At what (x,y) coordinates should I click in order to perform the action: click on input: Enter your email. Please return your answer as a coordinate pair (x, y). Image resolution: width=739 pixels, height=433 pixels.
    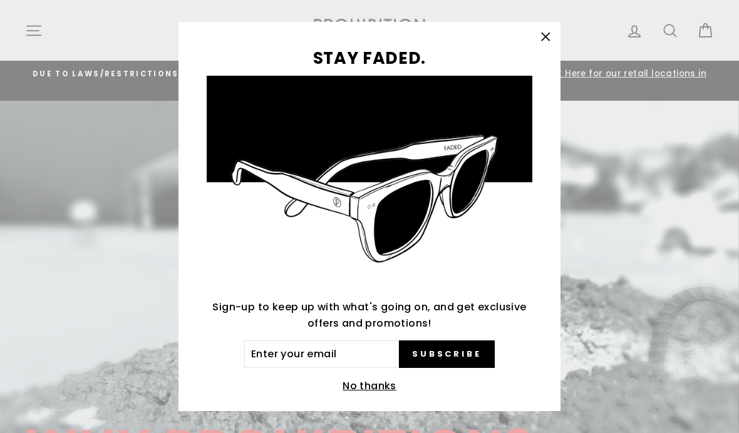
    Looking at the image, I should click on (321, 355).